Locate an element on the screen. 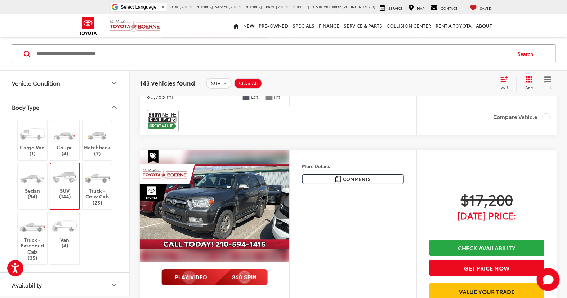  img: Comments is located at coordinates (338, 179).